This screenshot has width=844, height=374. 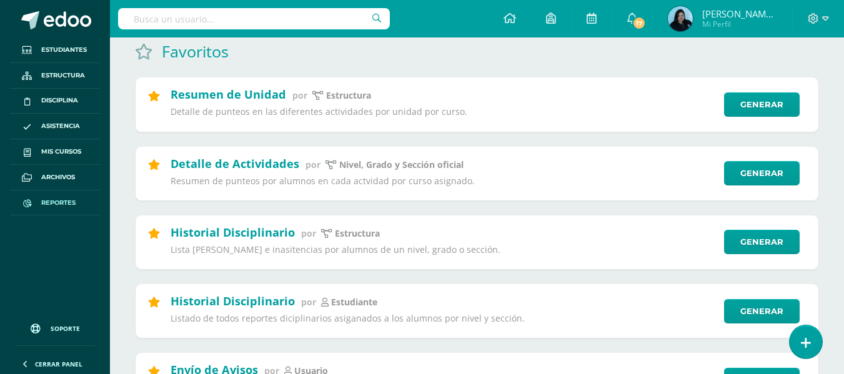 I want to click on a: Estudiantes, so click(x=55, y=50).